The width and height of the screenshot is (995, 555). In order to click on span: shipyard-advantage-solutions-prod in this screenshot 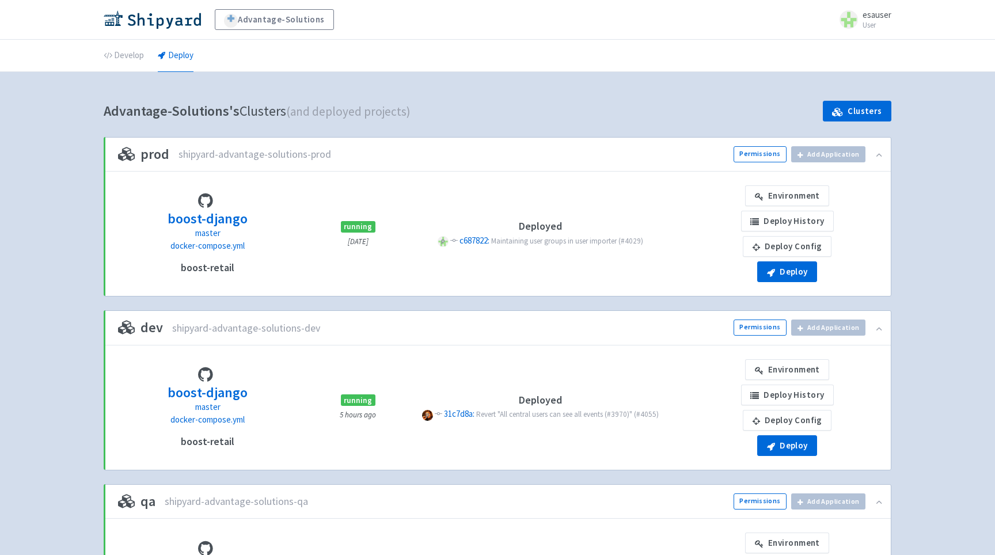, I will do `click(254, 154)`.